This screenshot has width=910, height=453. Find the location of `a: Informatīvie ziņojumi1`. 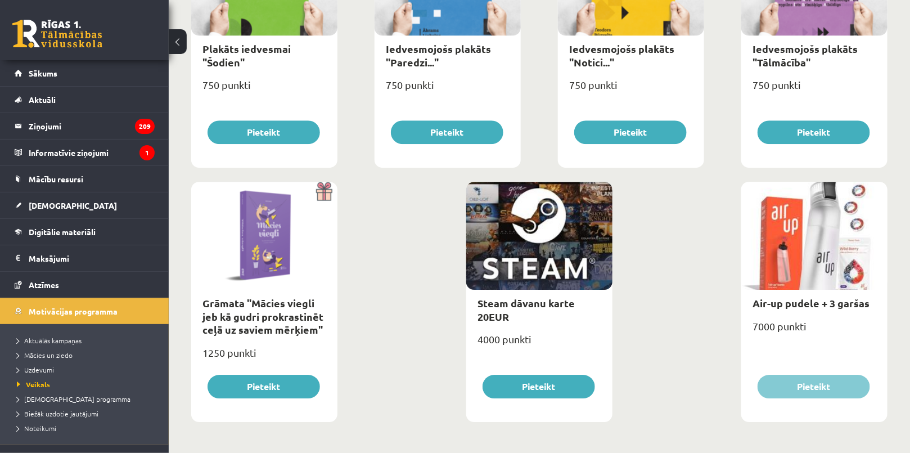

a: Informatīvie ziņojumi1 is located at coordinates (84, 152).